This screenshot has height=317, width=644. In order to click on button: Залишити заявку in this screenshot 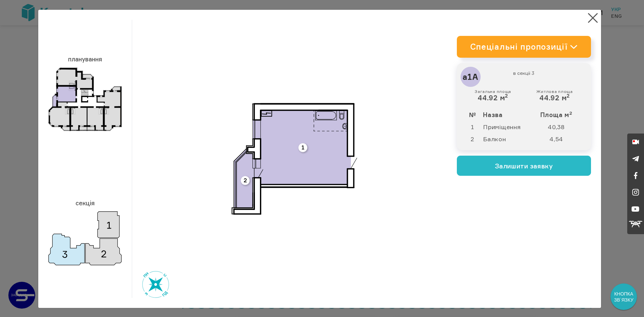, I will do `click(524, 166)`.